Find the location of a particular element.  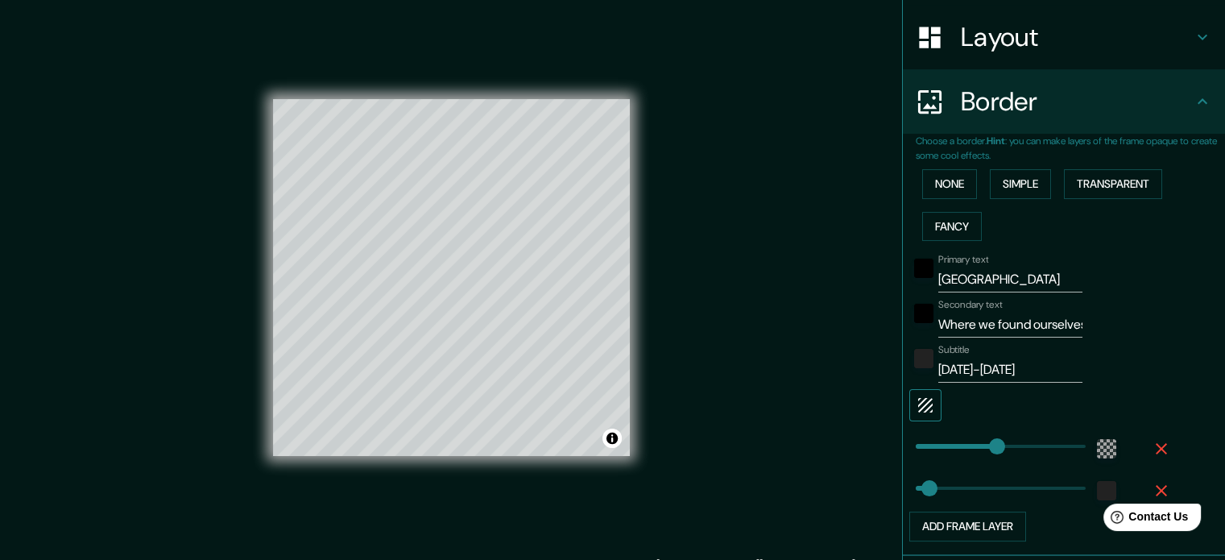

label: Subtitle is located at coordinates (954, 350).